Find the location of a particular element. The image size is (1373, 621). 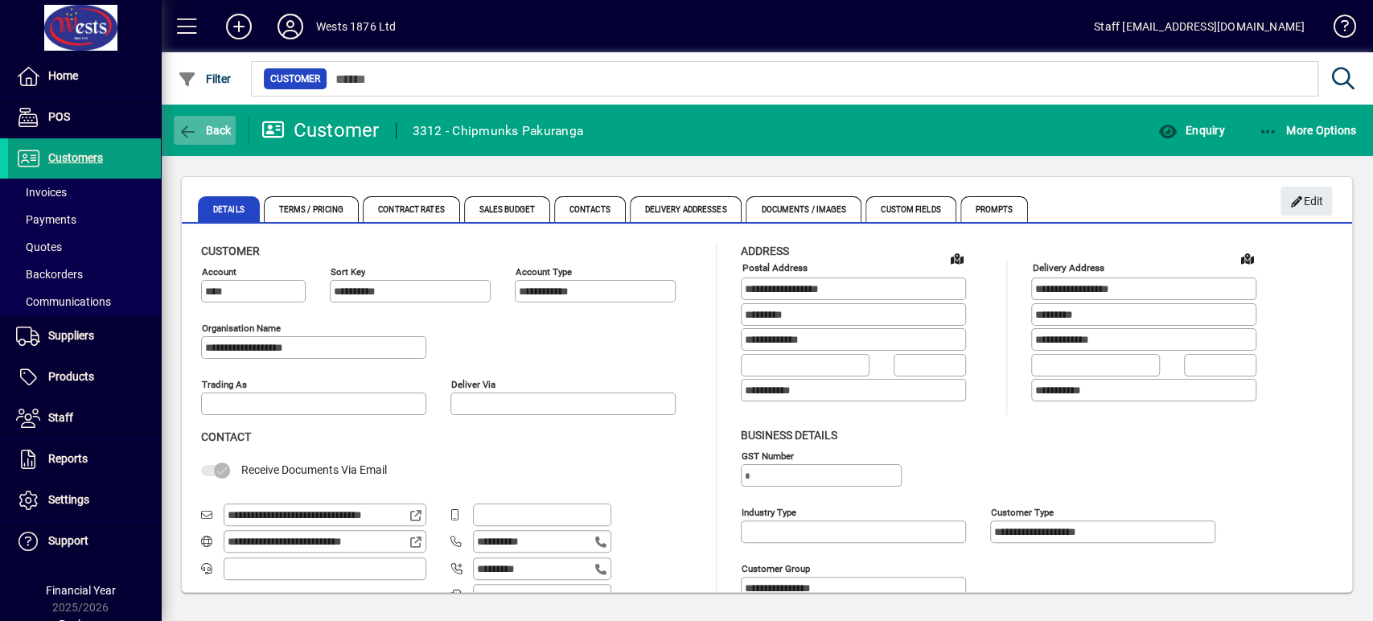

a: Reports is located at coordinates (84, 459).